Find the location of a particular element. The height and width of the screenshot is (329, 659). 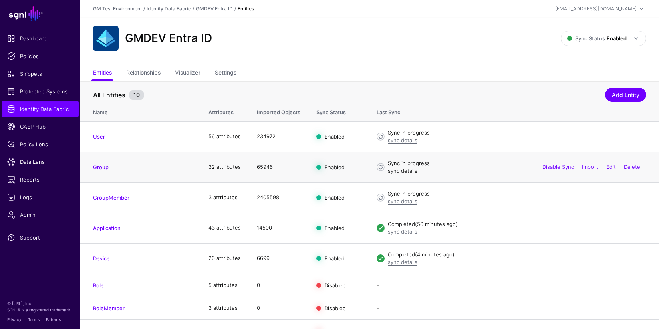

span: Data Lens is located at coordinates (40, 162).